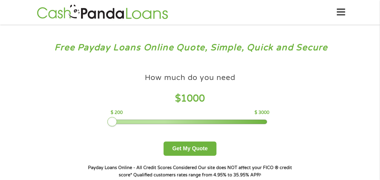 This screenshot has height=180, width=380. Describe the element at coordinates (197, 174) in the screenshot. I see `strong: Qualified customers rates range from 4.95% to 35.95% APR¹` at that location.